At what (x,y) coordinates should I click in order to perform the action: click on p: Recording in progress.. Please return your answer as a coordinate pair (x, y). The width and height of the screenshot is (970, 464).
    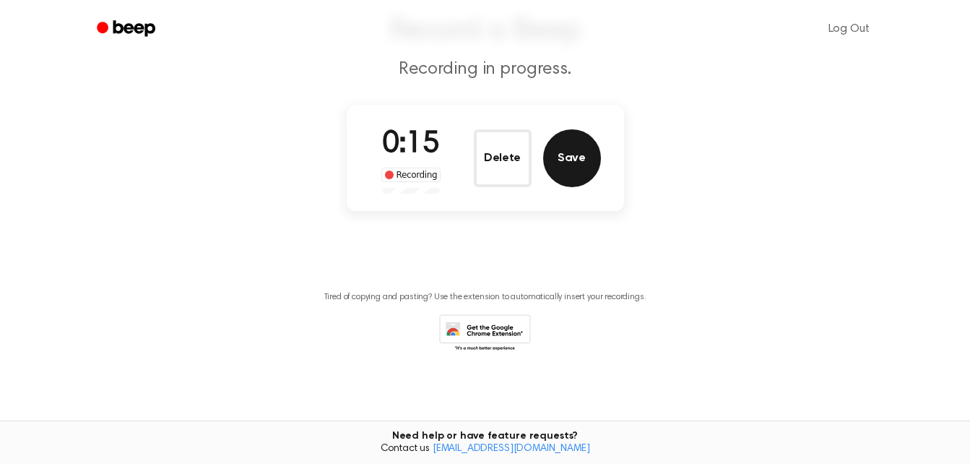
    Looking at the image, I should click on (485, 69).